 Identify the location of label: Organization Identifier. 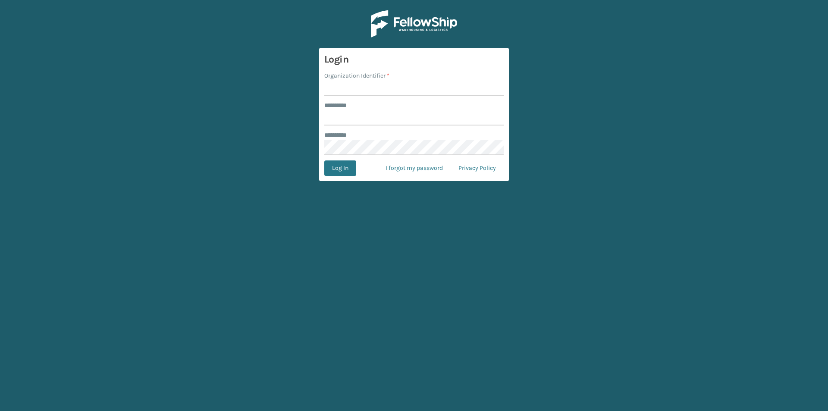
(356, 75).